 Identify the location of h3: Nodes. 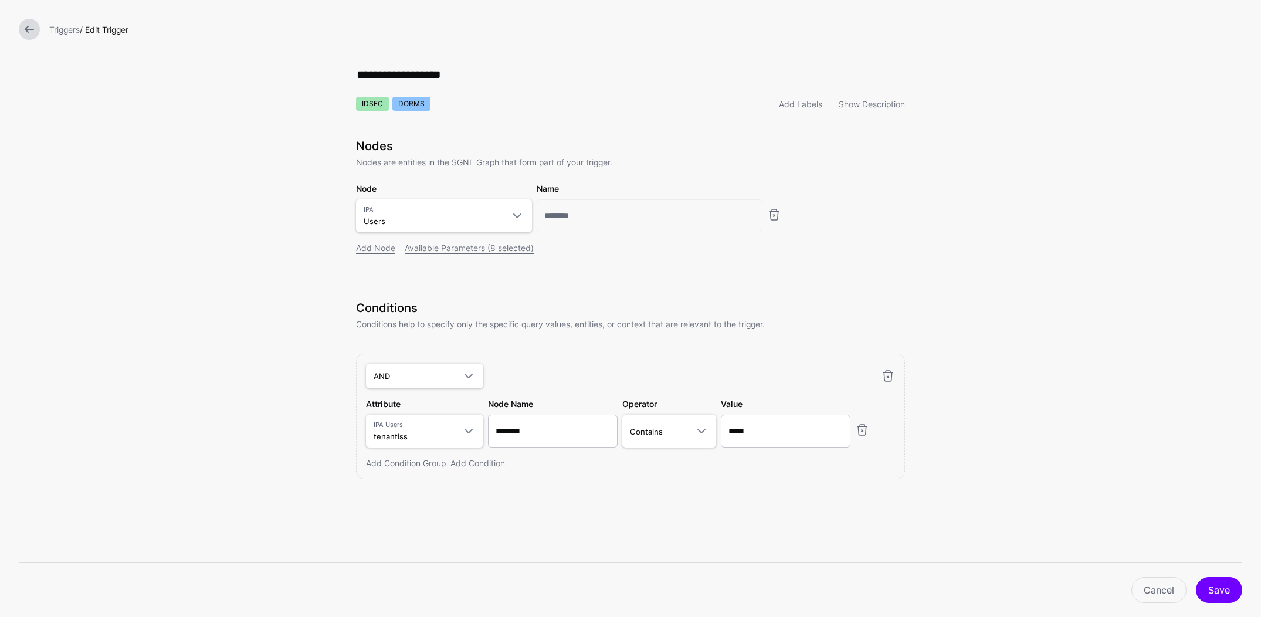
(630, 146).